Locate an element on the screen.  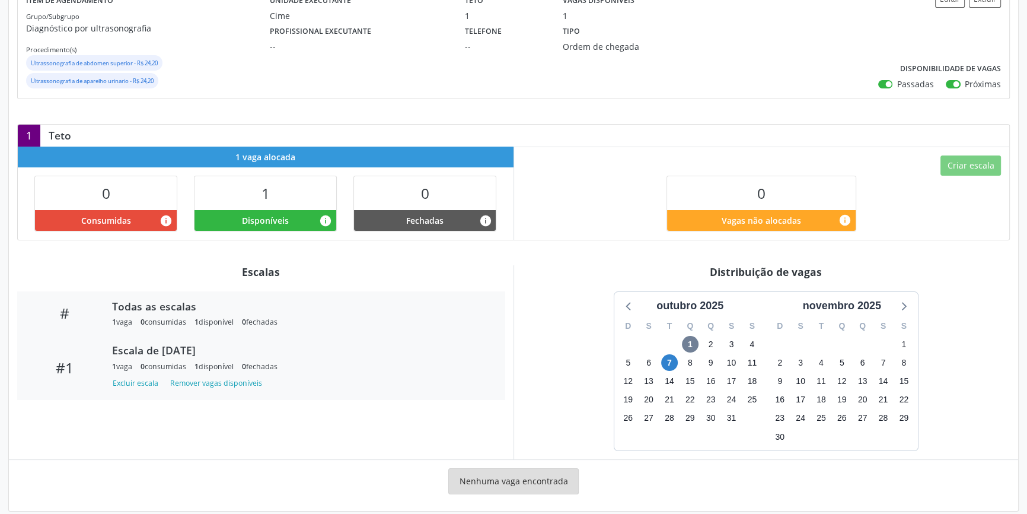
div: Cime is located at coordinates (359, 15).